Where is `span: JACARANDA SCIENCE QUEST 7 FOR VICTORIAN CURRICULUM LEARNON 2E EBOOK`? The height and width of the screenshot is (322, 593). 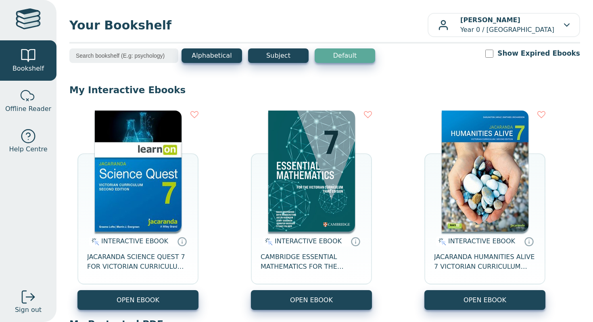
span: JACARANDA SCIENCE QUEST 7 FOR VICTORIAN CURRICULUM LEARNON 2E EBOOK is located at coordinates (138, 262).